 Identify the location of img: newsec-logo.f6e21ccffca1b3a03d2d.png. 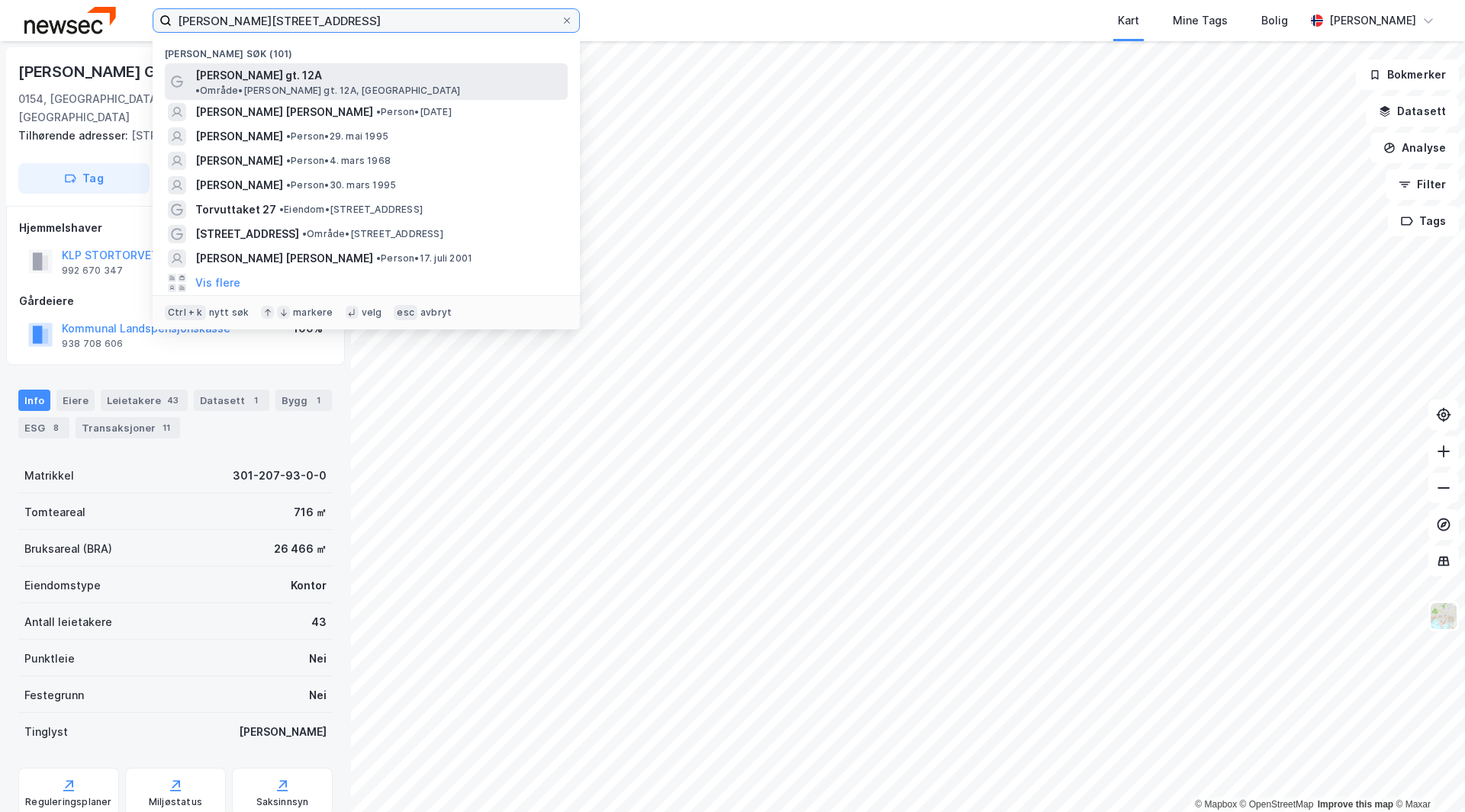
(70, 20).